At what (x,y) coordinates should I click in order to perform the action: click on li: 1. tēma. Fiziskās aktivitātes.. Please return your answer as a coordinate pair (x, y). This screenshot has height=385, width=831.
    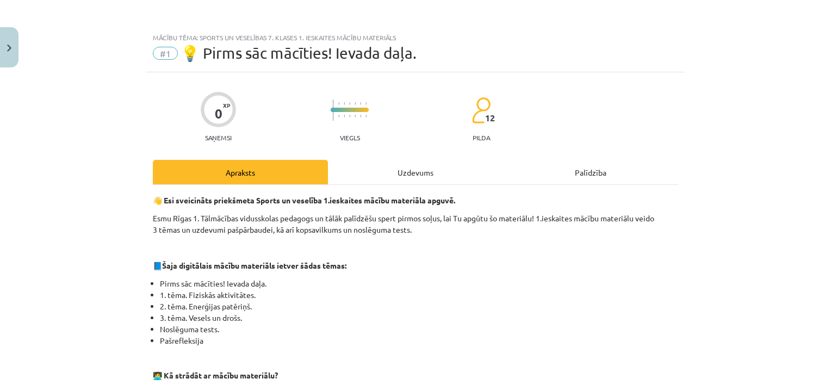
    Looking at the image, I should click on (419, 295).